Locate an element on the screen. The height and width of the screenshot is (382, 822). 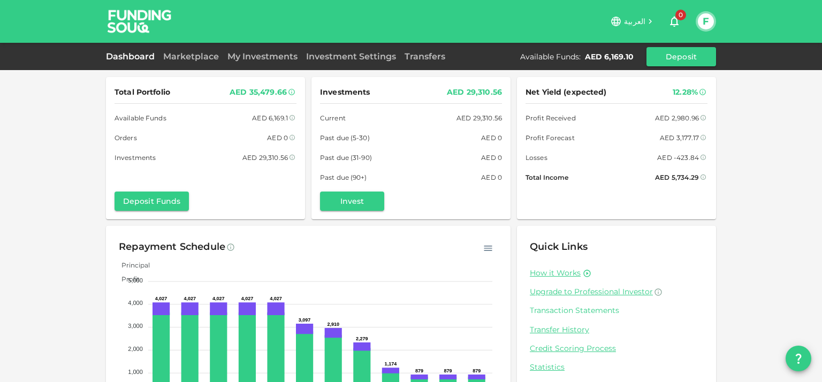
button: Invest is located at coordinates (352, 201).